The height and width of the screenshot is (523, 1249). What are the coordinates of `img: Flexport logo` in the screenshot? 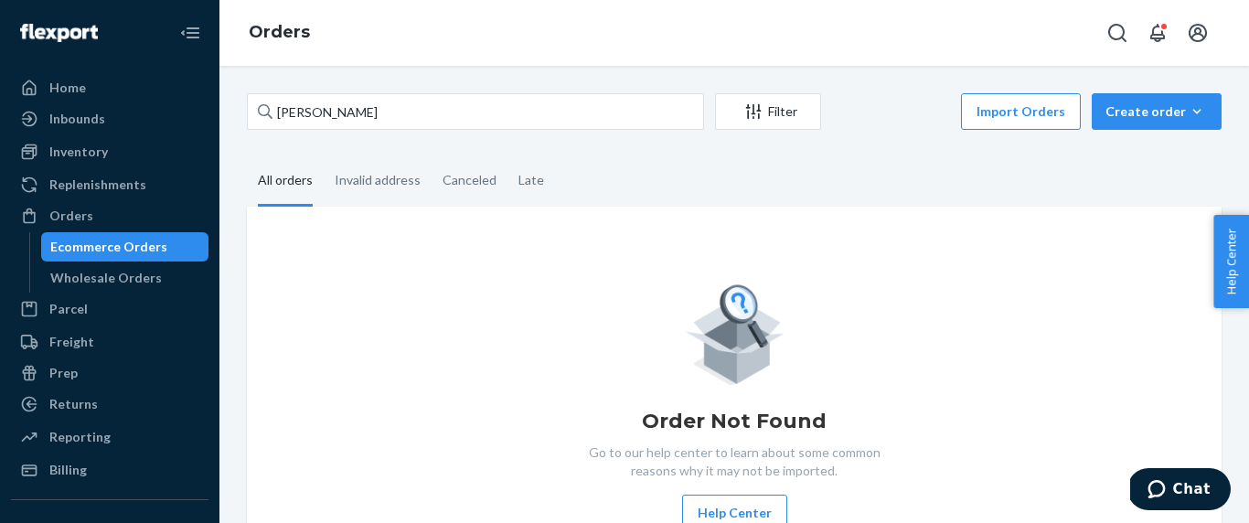 It's located at (58, 33).